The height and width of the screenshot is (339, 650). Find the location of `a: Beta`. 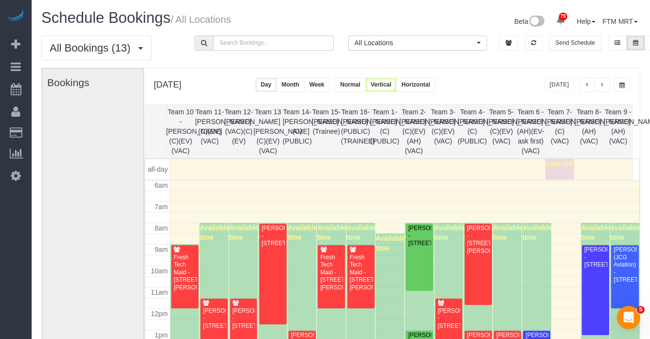

a: Beta is located at coordinates (529, 21).